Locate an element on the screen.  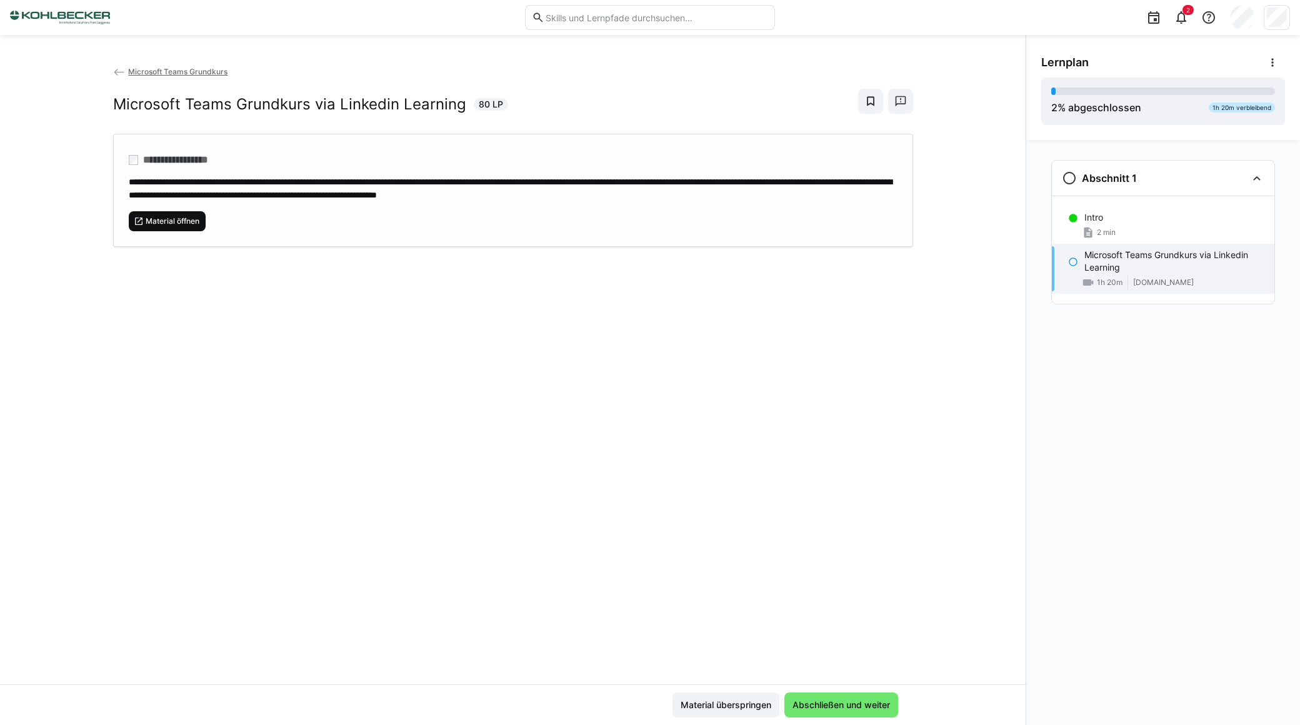
h2: Microsoft Teams Grundkurs via Linkedin Learning is located at coordinates (289, 104).